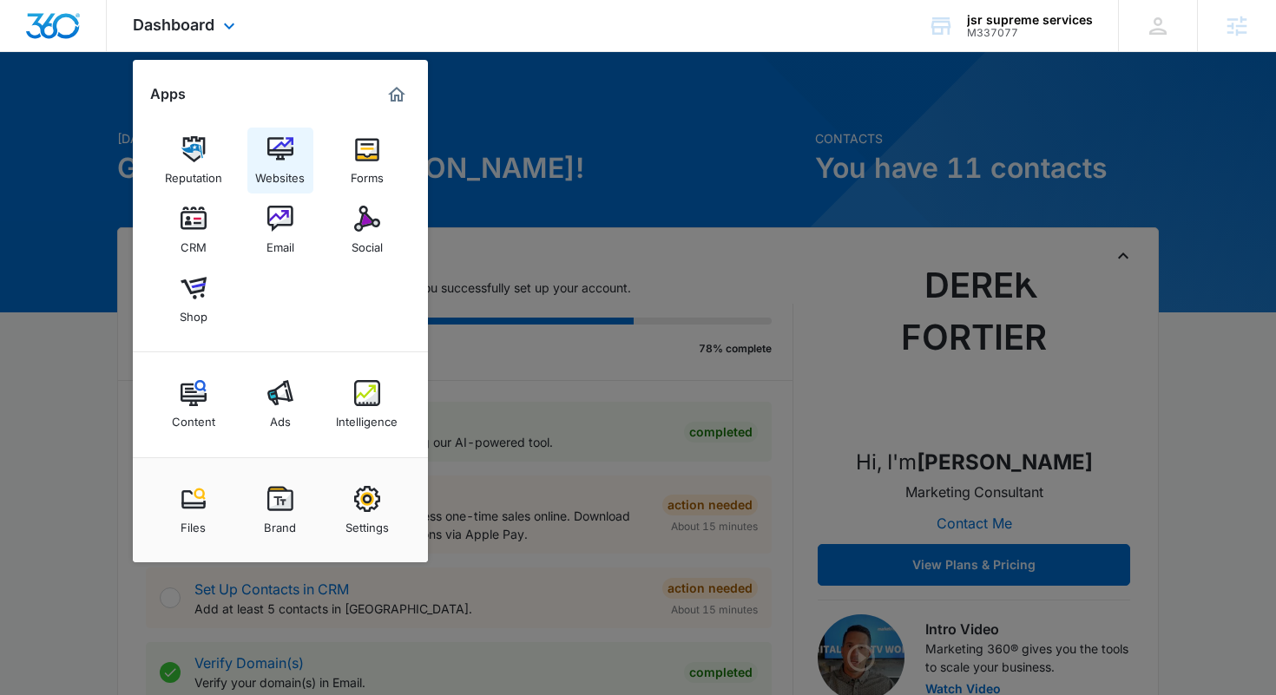  What do you see at coordinates (280, 404) in the screenshot?
I see `a: Ads` at bounding box center [280, 404].